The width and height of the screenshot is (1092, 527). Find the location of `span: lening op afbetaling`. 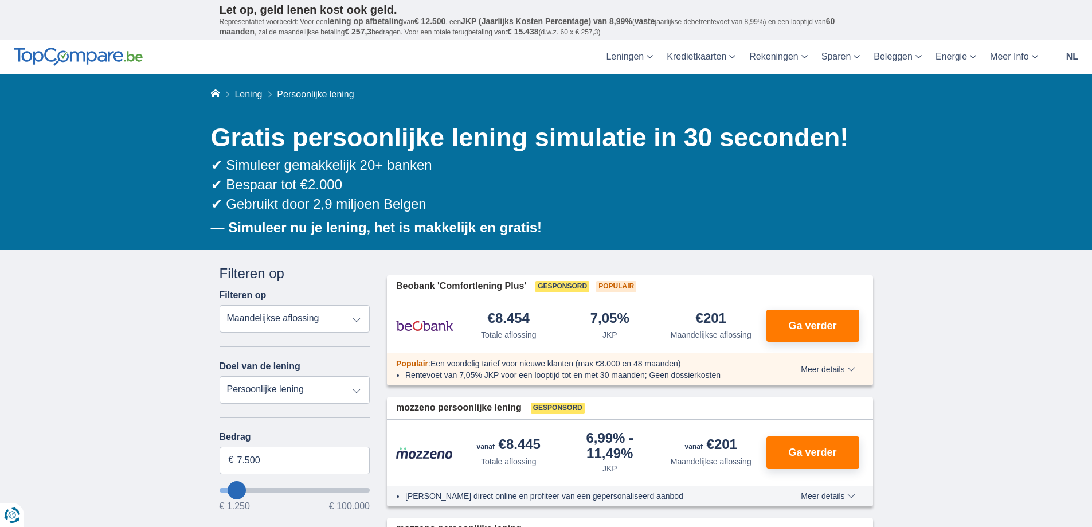

span: lening op afbetaling is located at coordinates (365, 21).